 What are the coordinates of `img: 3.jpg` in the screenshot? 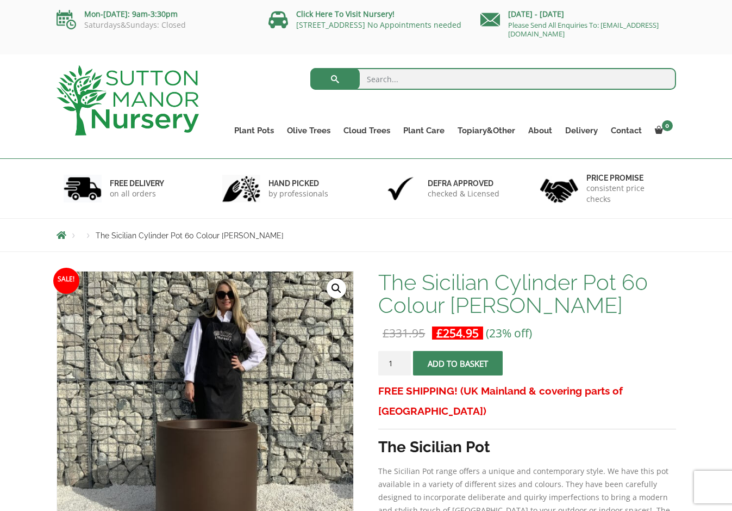 It's located at (401, 188).